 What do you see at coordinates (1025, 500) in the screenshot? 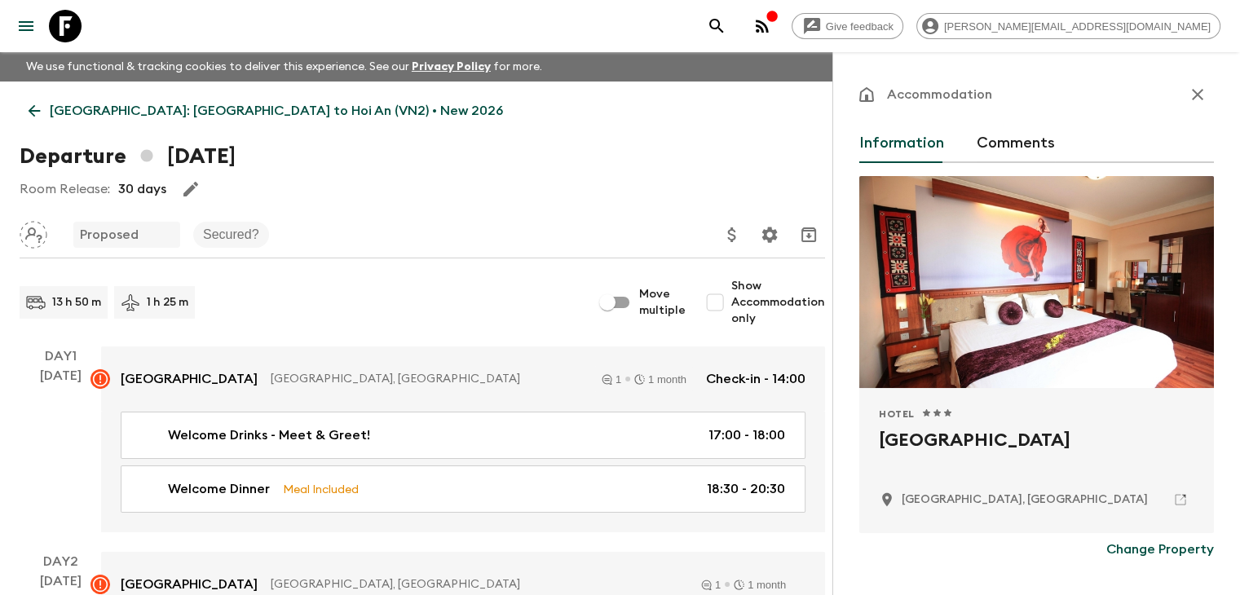
I see `p: Hanoi, Vietnam` at bounding box center [1025, 500].